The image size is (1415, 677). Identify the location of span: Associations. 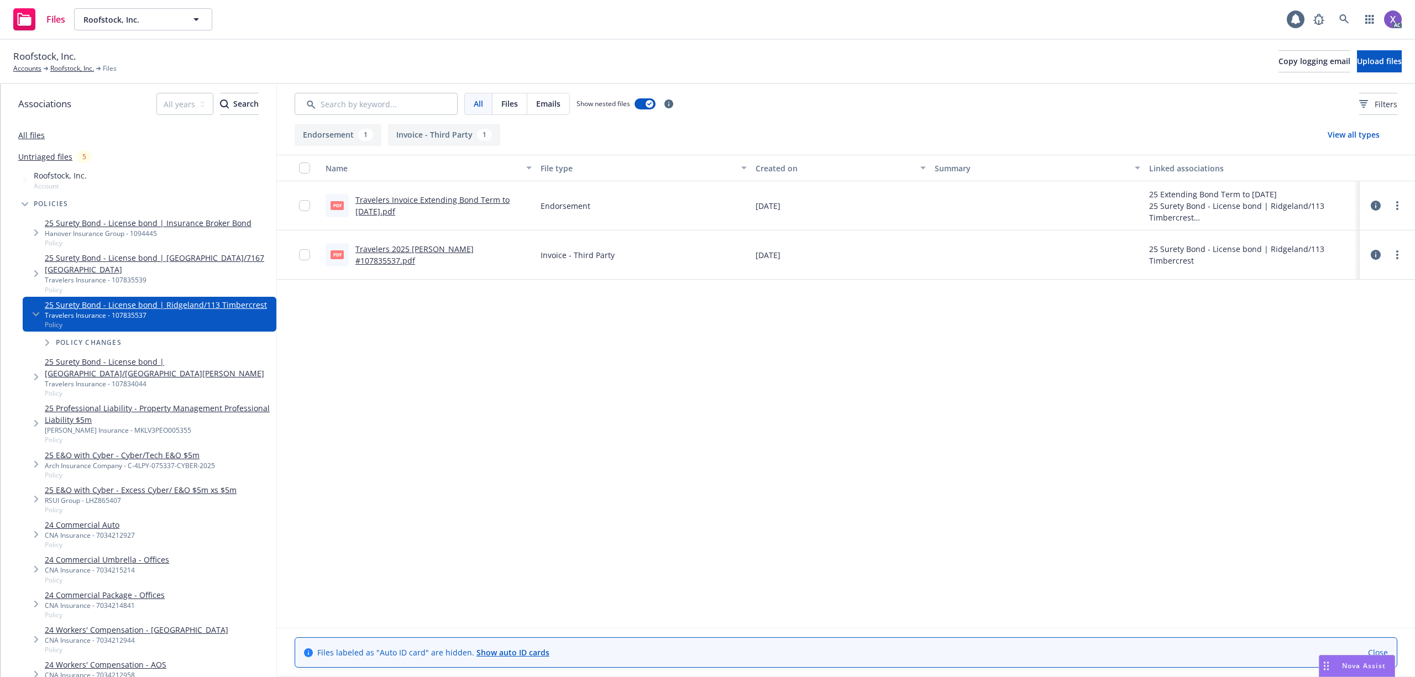
(45, 104).